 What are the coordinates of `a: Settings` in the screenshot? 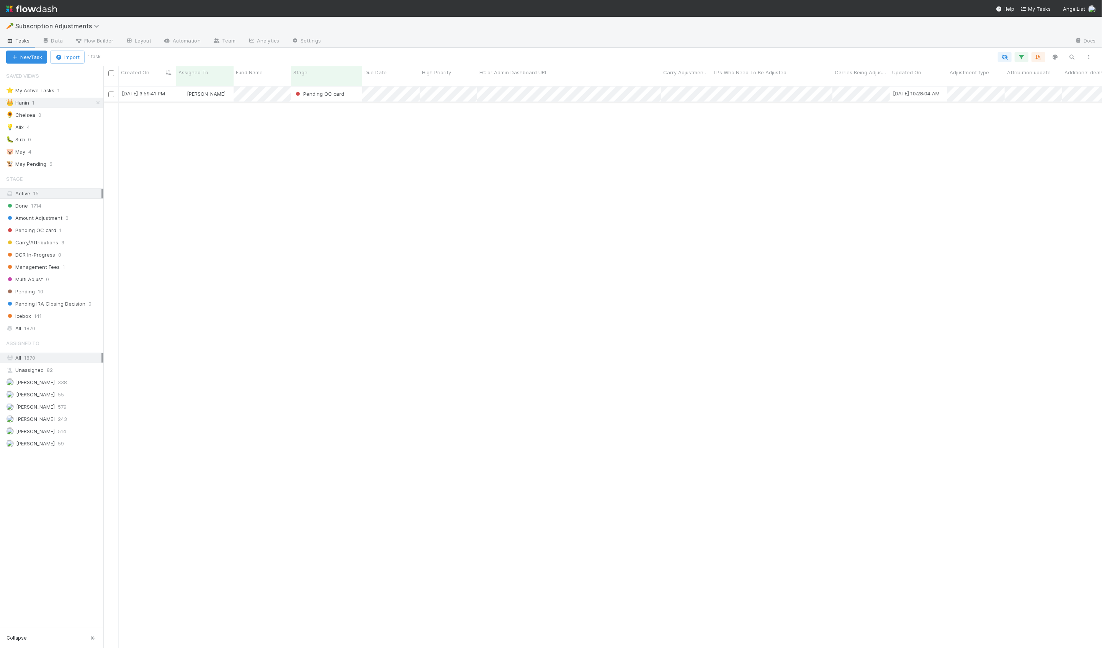 It's located at (306, 41).